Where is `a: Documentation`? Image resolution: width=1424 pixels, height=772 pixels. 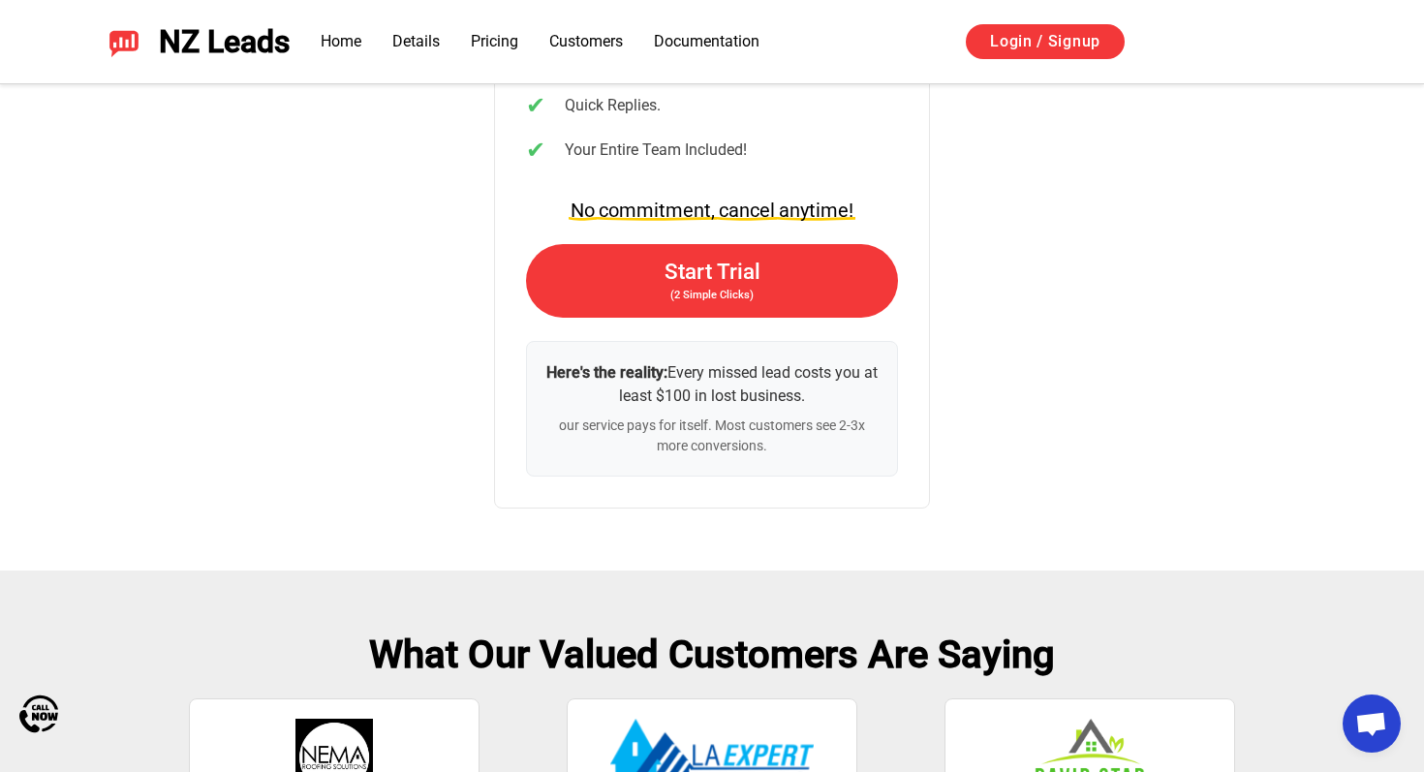 a: Documentation is located at coordinates (706, 41).